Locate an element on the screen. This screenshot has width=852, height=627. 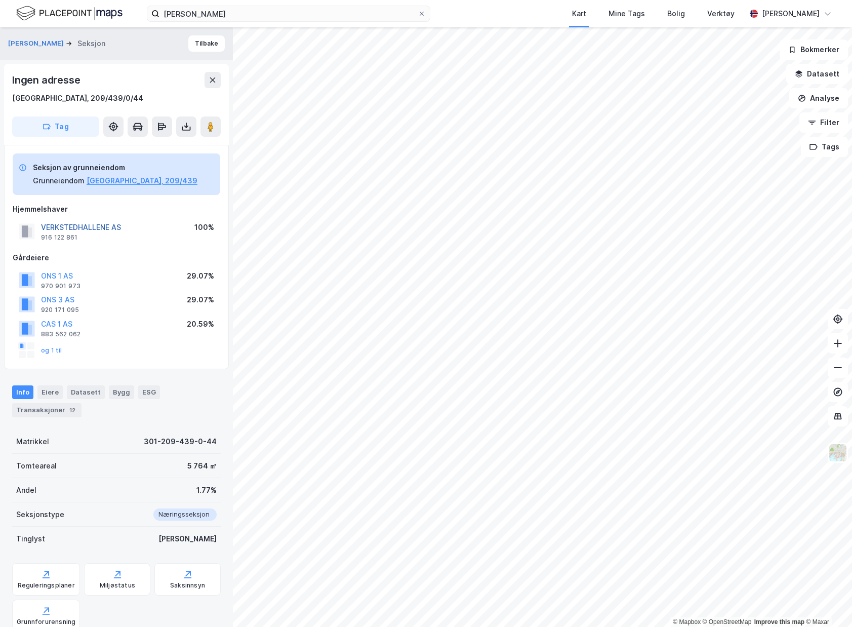
div: Mine Tags is located at coordinates (627, 14).